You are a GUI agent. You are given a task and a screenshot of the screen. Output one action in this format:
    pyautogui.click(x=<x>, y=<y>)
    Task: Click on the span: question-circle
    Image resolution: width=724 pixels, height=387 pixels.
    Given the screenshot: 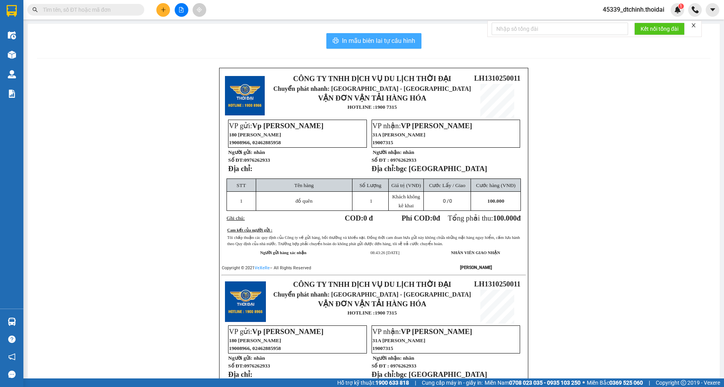 What is the action you would take?
    pyautogui.click(x=12, y=339)
    